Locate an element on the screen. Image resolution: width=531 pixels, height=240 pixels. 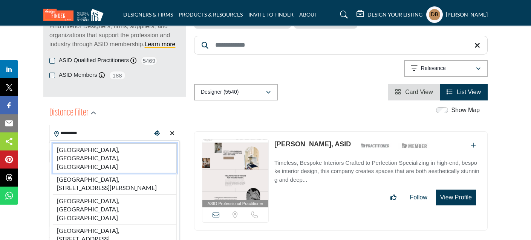
button: Designer (5540) is located at coordinates (236, 92).